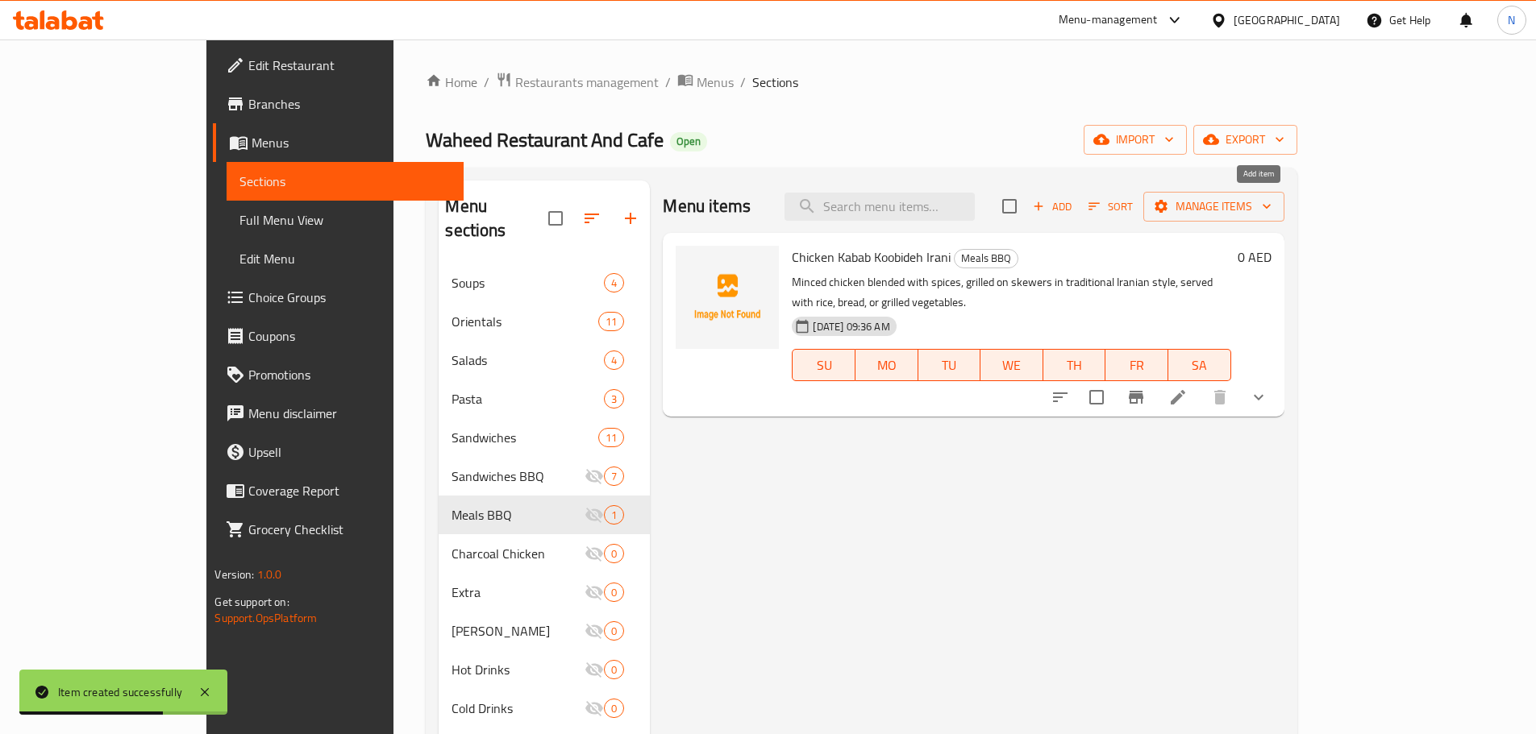  What do you see at coordinates (1213, 206) in the screenshot?
I see `button: Manage items` at bounding box center [1213, 206].